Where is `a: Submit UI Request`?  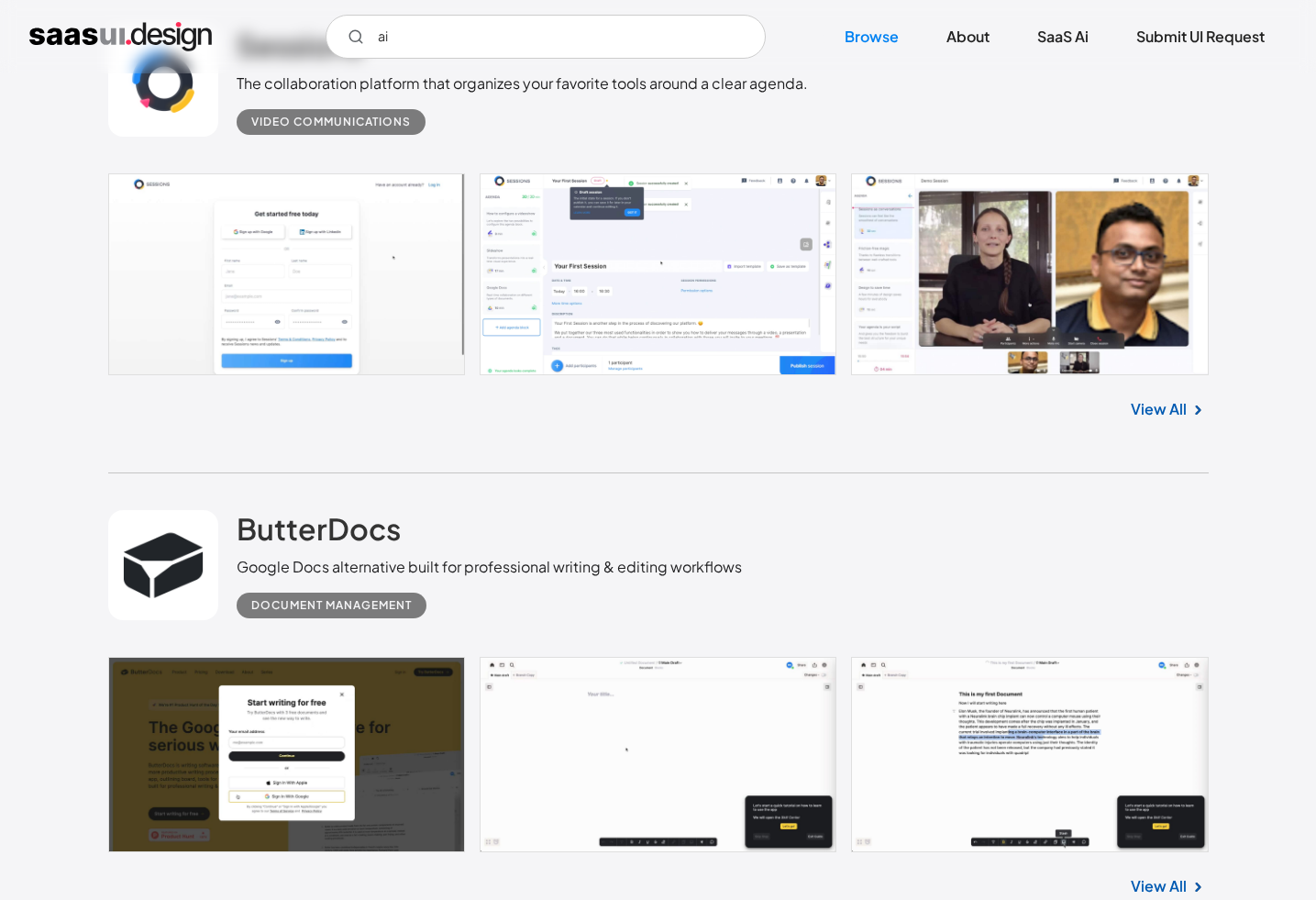 a: Submit UI Request is located at coordinates (1200, 36).